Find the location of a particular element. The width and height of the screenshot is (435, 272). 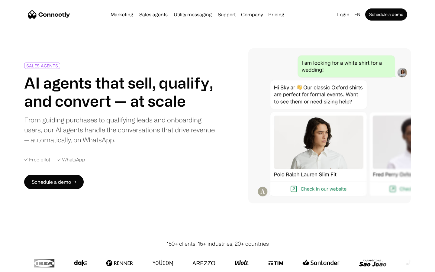

a: Sales agents is located at coordinates (154, 15).